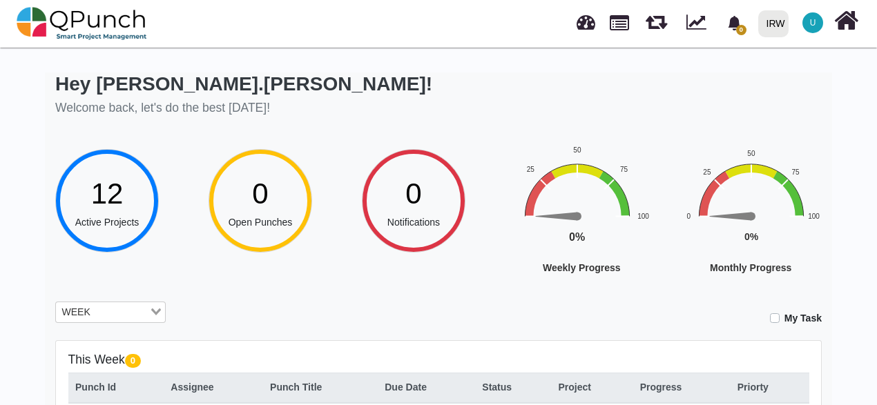 This screenshot has height=405, width=877. Describe the element at coordinates (121, 313) in the screenshot. I see `input: Search for option` at that location.